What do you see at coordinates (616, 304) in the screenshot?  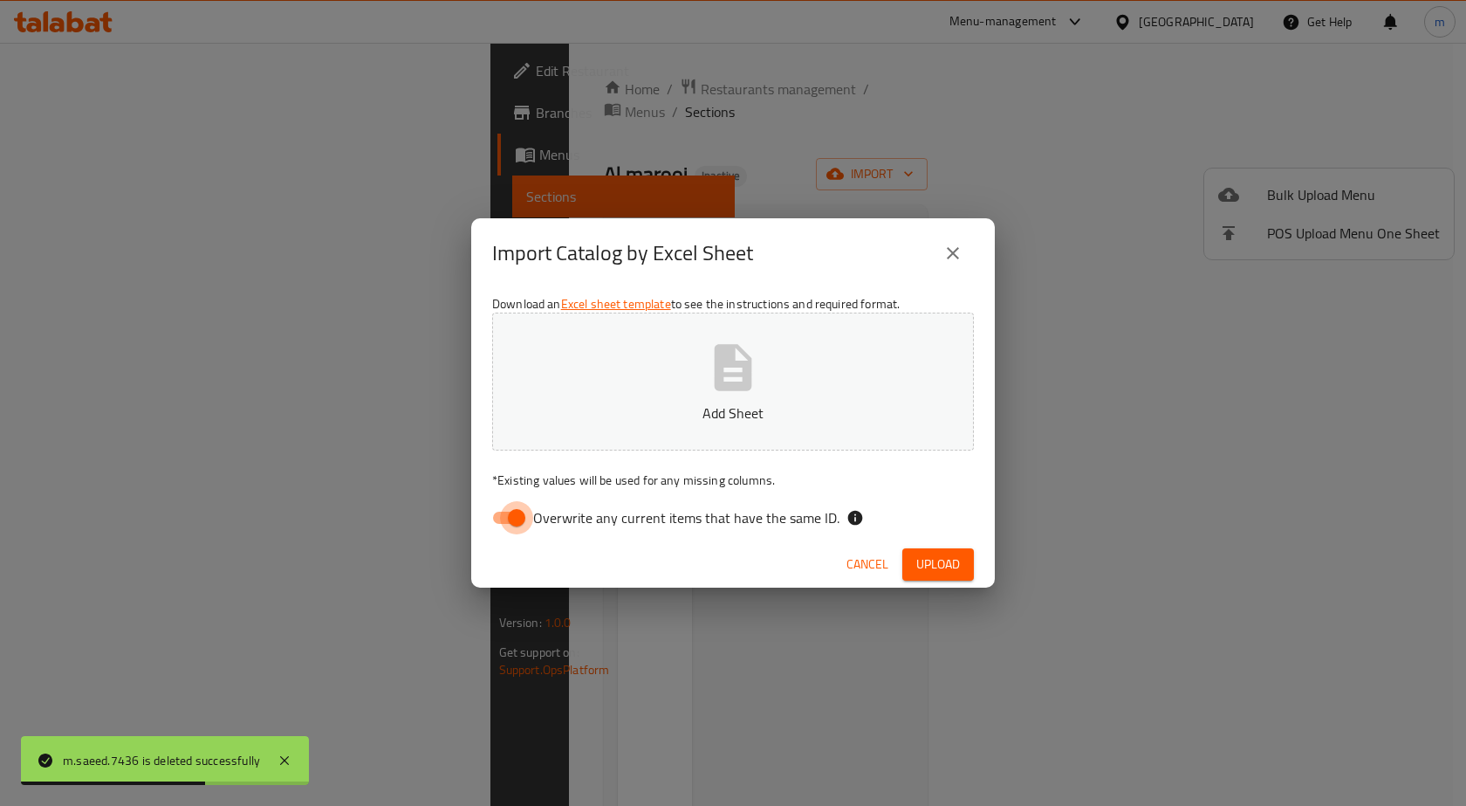 I see `a: Excel sheet template` at bounding box center [616, 304].